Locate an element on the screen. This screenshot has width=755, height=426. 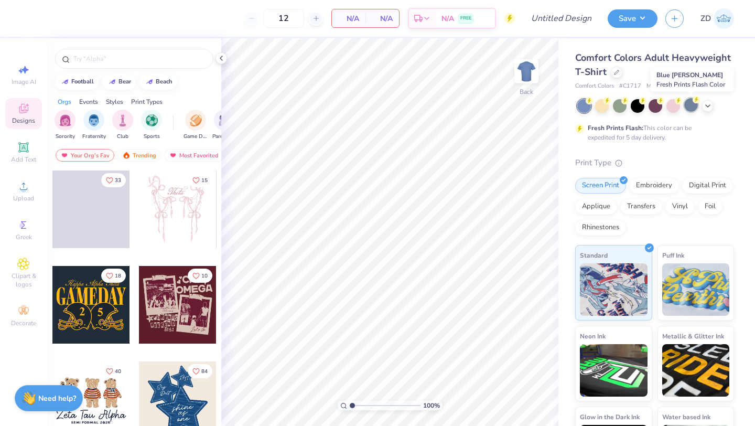
span: Clipart & logos is located at coordinates (24, 280).